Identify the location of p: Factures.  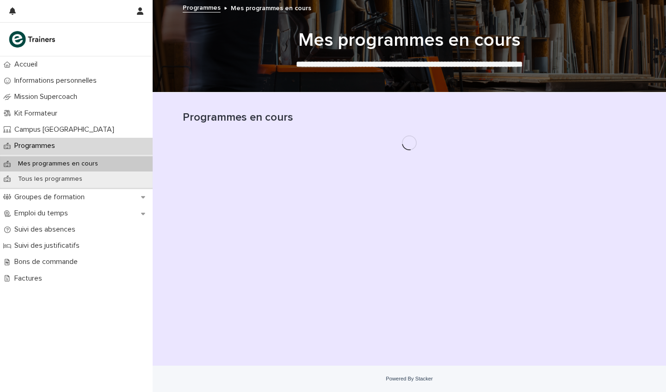
(30, 278).